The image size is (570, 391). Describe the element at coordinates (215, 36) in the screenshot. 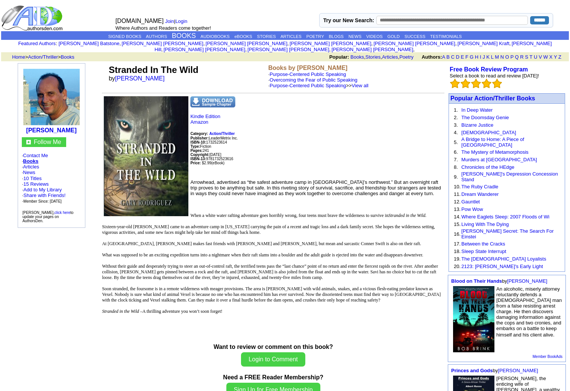

I see `a: AUDIOBOOKS` at that location.